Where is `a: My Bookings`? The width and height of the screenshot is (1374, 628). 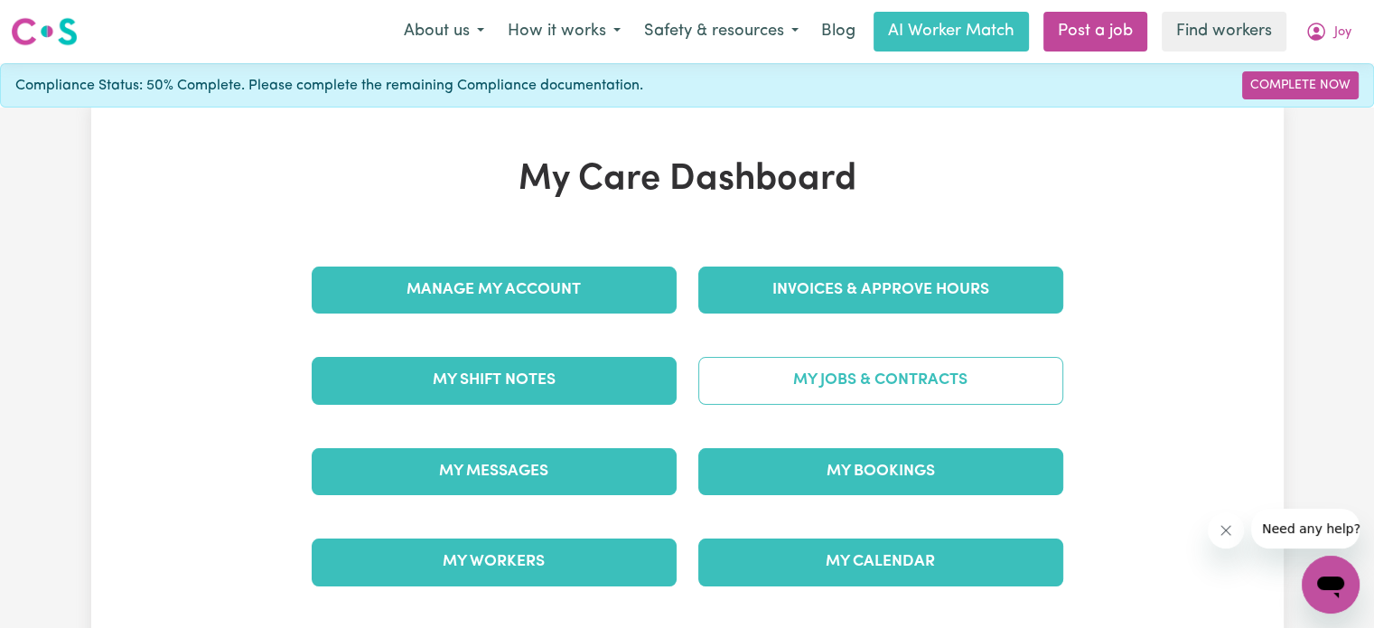
a: My Bookings is located at coordinates (881, 472).